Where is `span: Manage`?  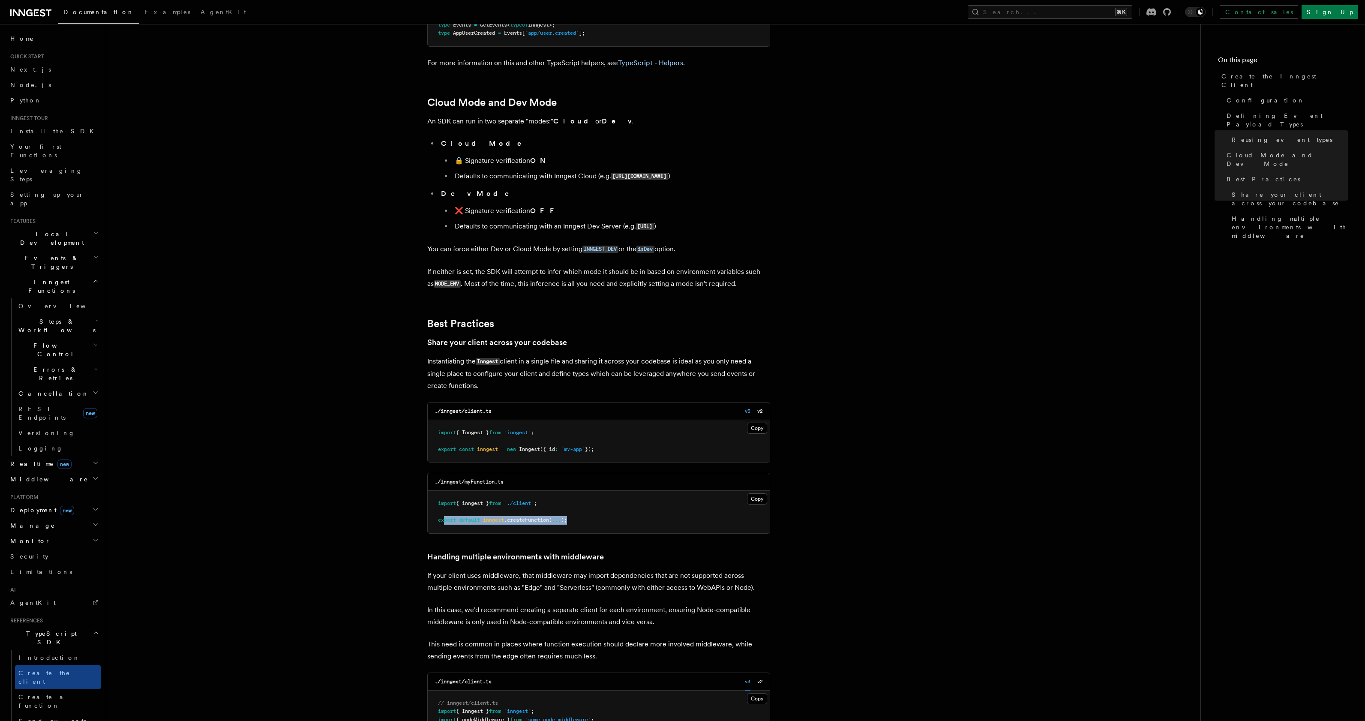
span: Manage is located at coordinates (31, 525).